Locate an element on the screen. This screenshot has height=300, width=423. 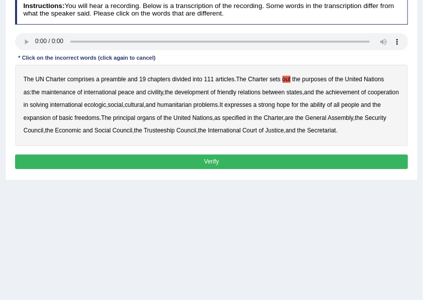
b: freedoms is located at coordinates (87, 118).